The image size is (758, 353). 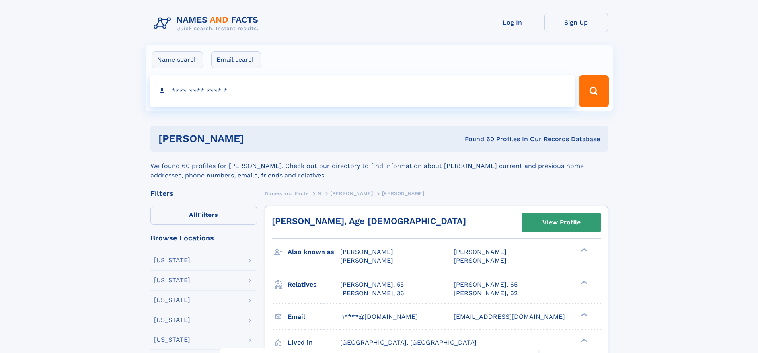 I want to click on label: Filters, so click(x=204, y=215).